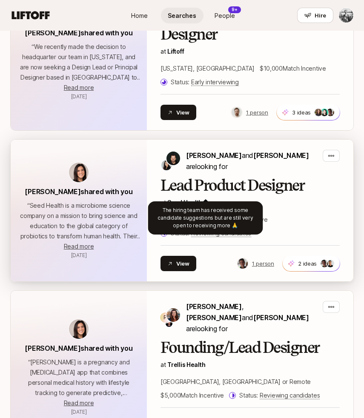  I want to click on span: Home, so click(139, 15).